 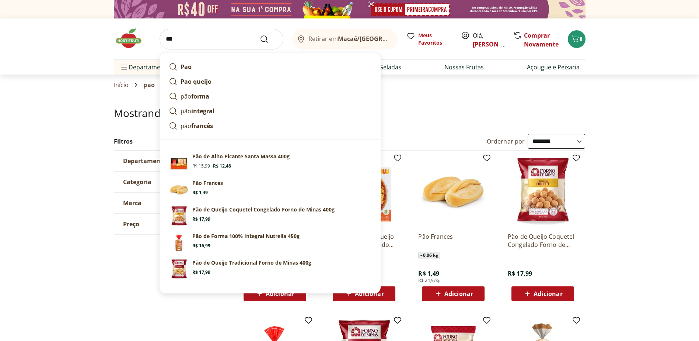 What do you see at coordinates (222, 39) in the screenshot?
I see `input: search` at bounding box center [222, 39].